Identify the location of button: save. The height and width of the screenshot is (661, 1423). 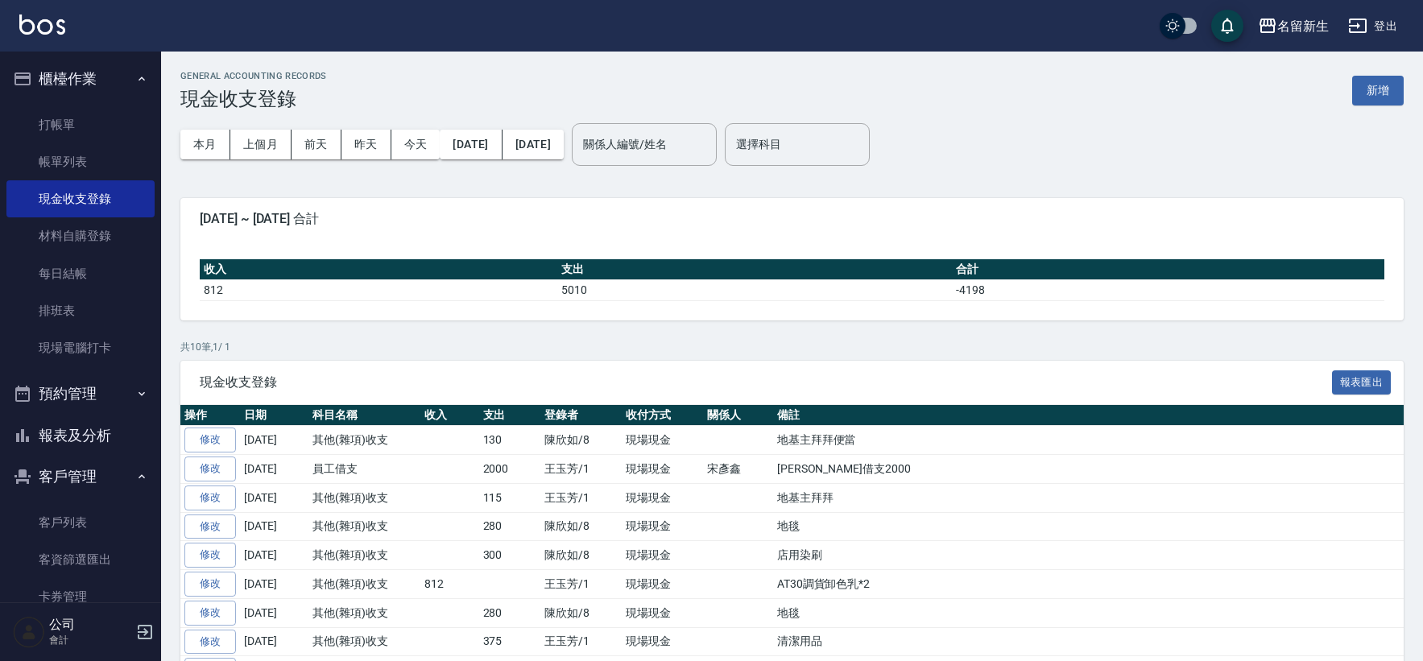
(1227, 26).